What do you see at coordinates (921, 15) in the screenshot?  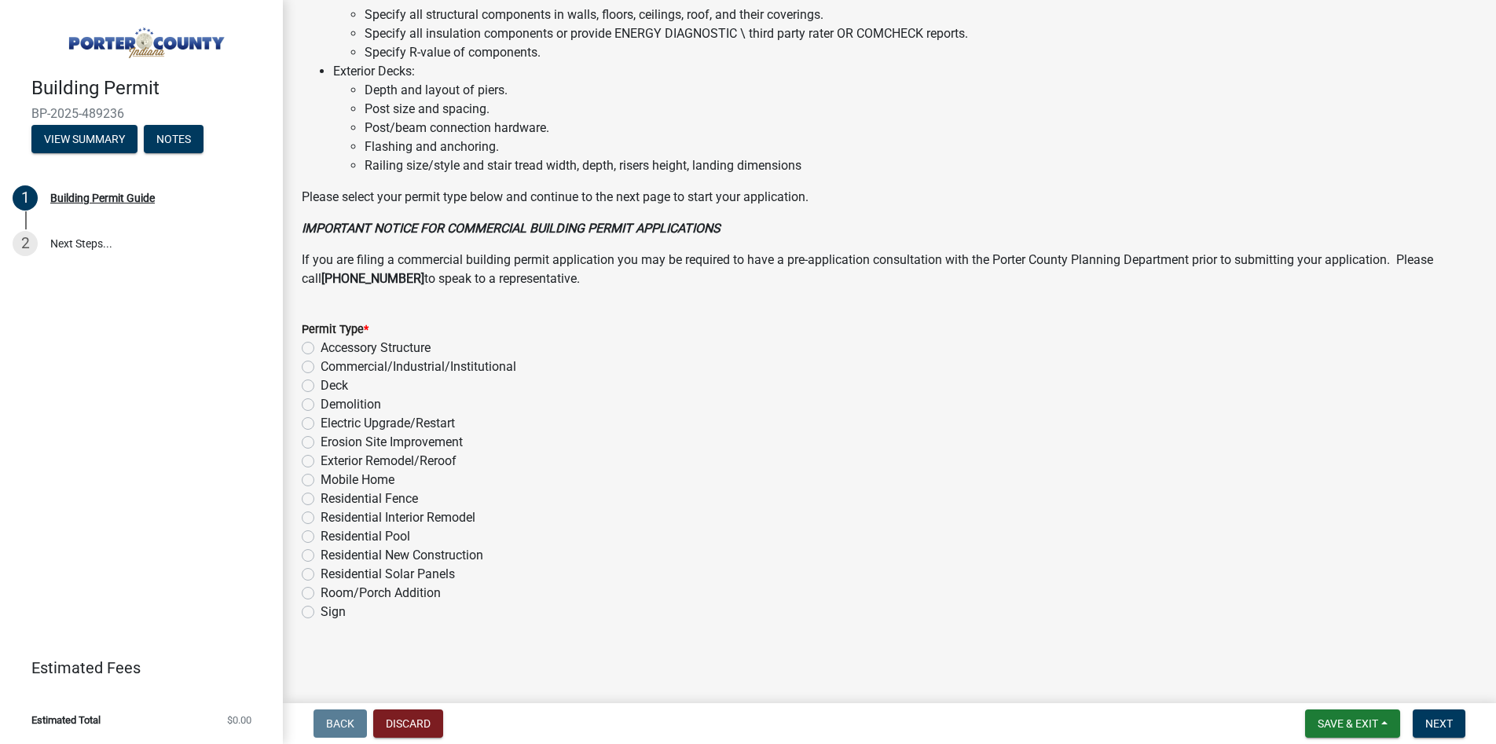 I see `li: Specify all structural components in walls, floors, ceilings, roof, and their coverings.` at bounding box center [921, 15].